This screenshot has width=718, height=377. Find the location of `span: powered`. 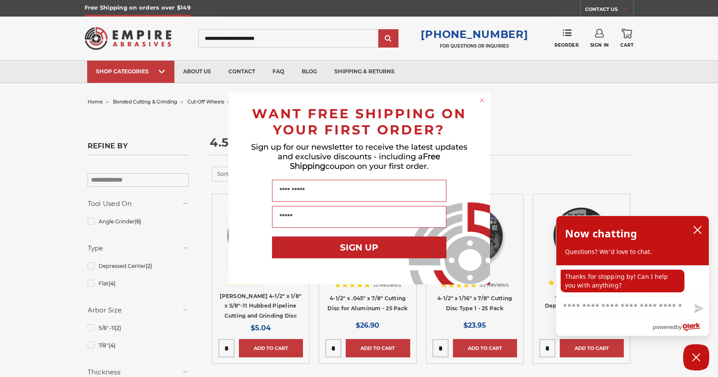

span: powered is located at coordinates (664, 326).